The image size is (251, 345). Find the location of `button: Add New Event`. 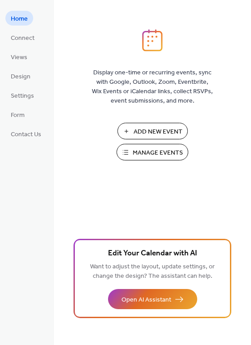

button: Add New Event is located at coordinates (152, 131).